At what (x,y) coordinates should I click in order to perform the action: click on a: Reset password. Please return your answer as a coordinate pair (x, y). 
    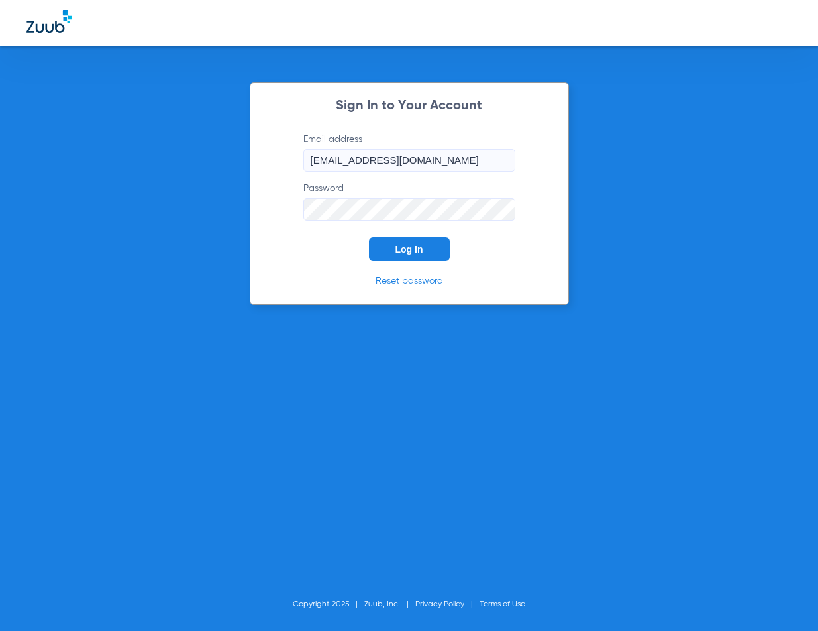
    Looking at the image, I should click on (409, 281).